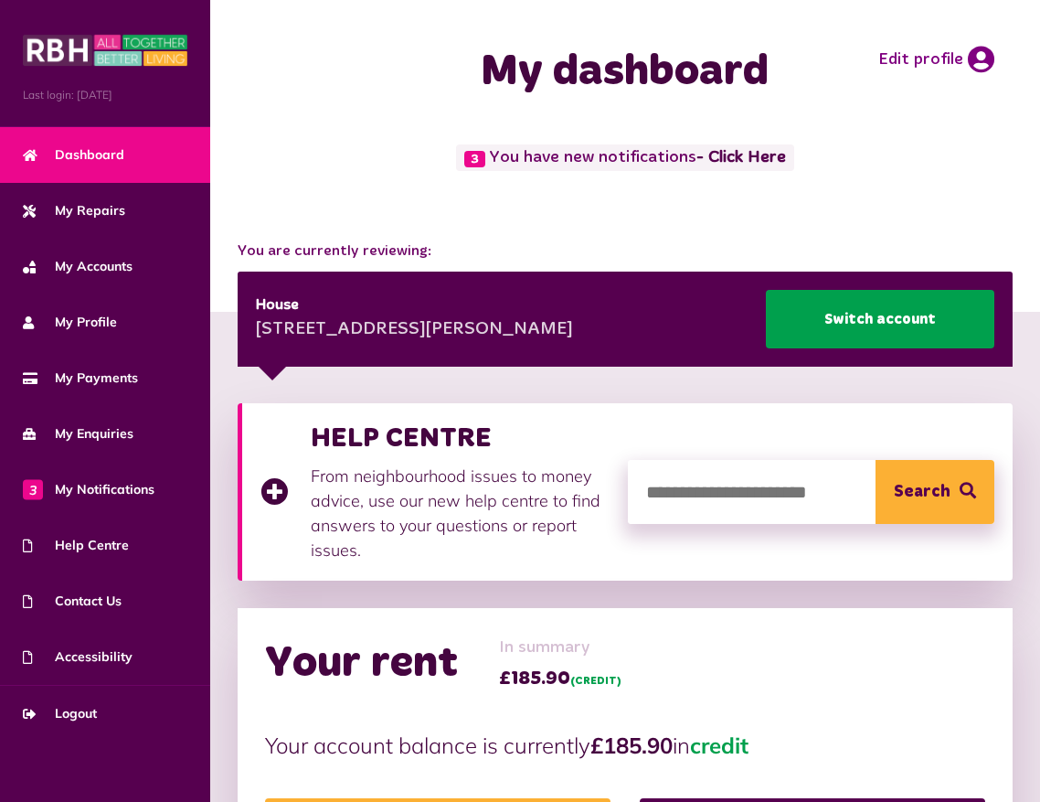 The image size is (1040, 802). Describe the element at coordinates (76, 545) in the screenshot. I see `span: Help Centre` at that location.